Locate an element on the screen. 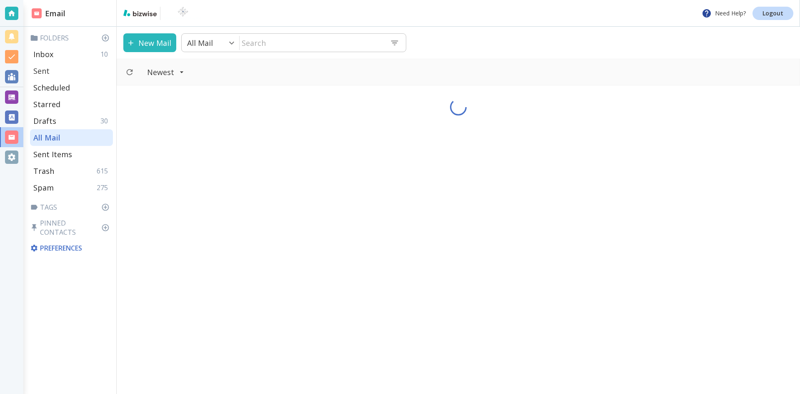 The image size is (800, 394). p: Preferences is located at coordinates (70, 248).